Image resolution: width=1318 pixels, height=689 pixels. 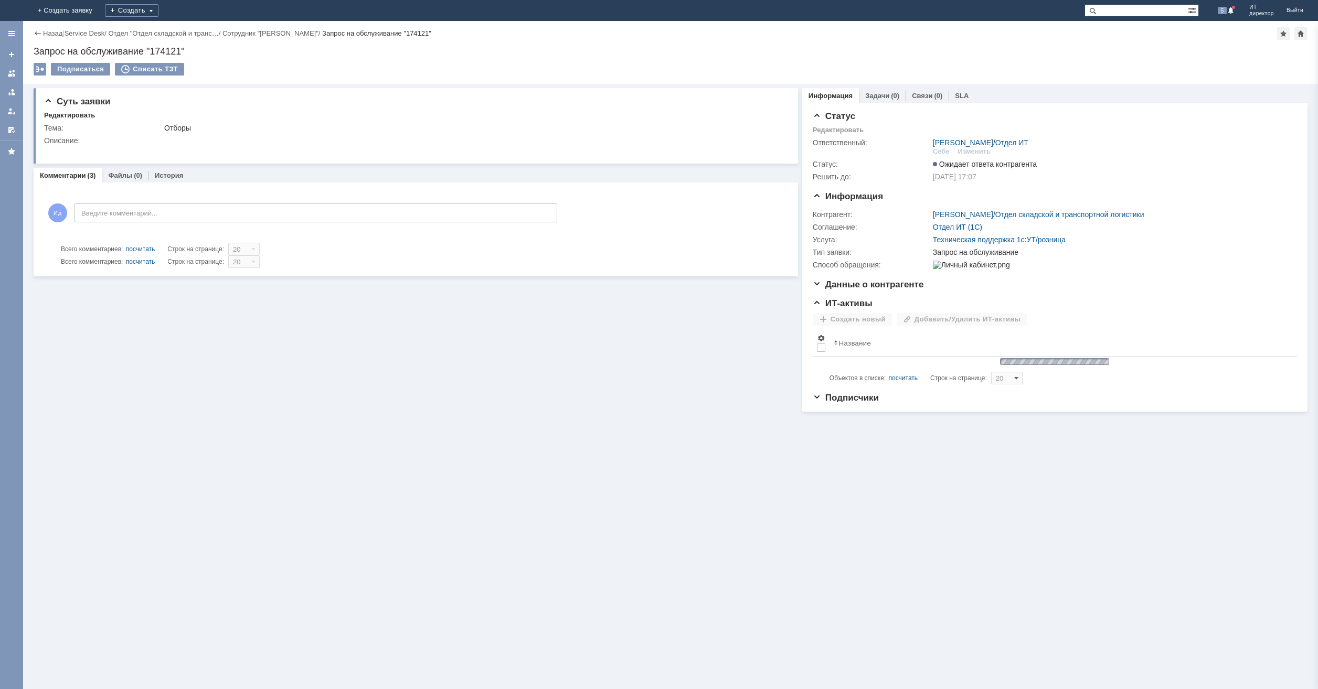 What do you see at coordinates (854, 343) in the screenshot?
I see `div: Название` at bounding box center [854, 343].